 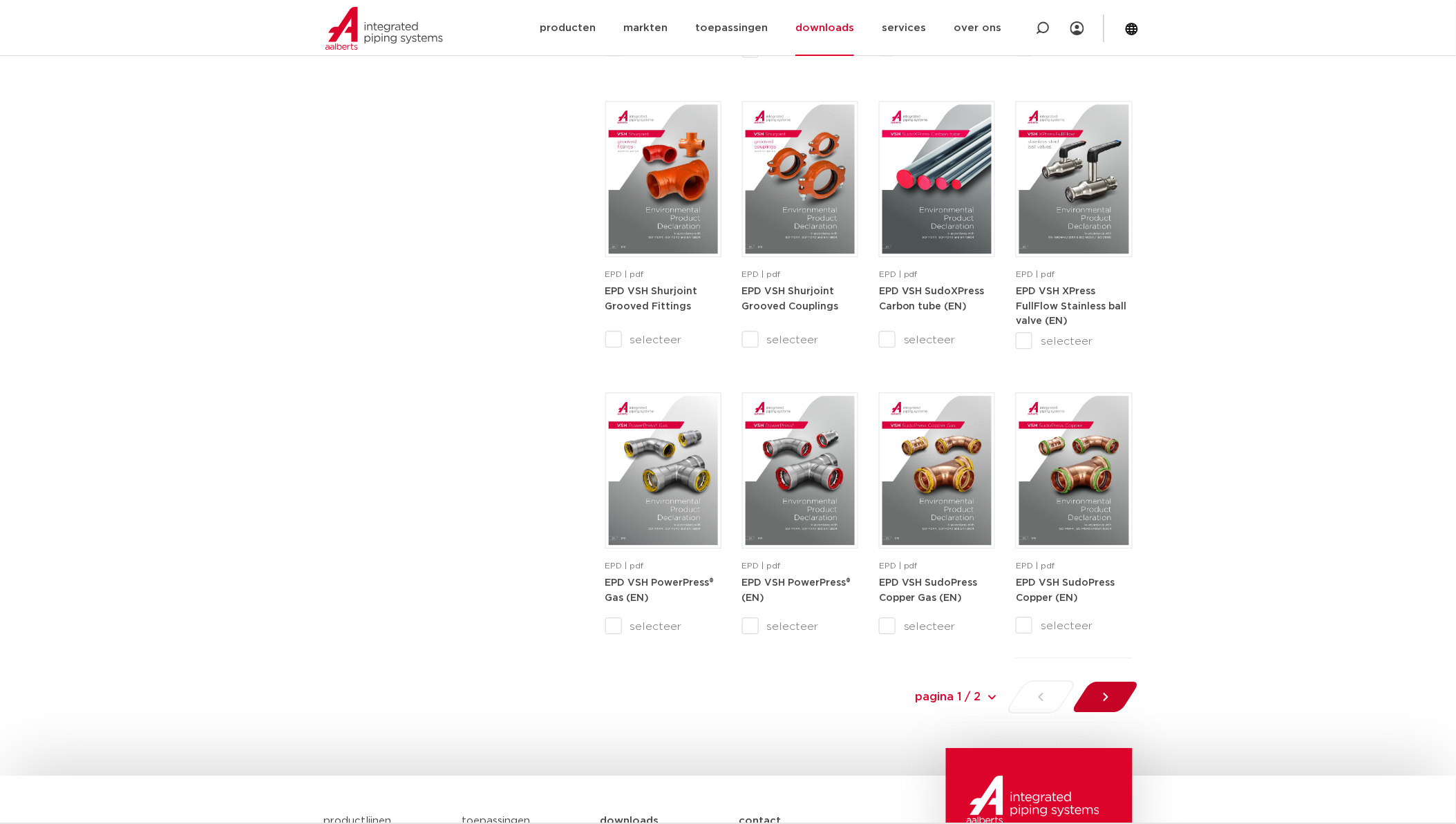 I want to click on img: EPD-VSH-PowerPress-Gas-pdf.jpg, so click(x=664, y=471).